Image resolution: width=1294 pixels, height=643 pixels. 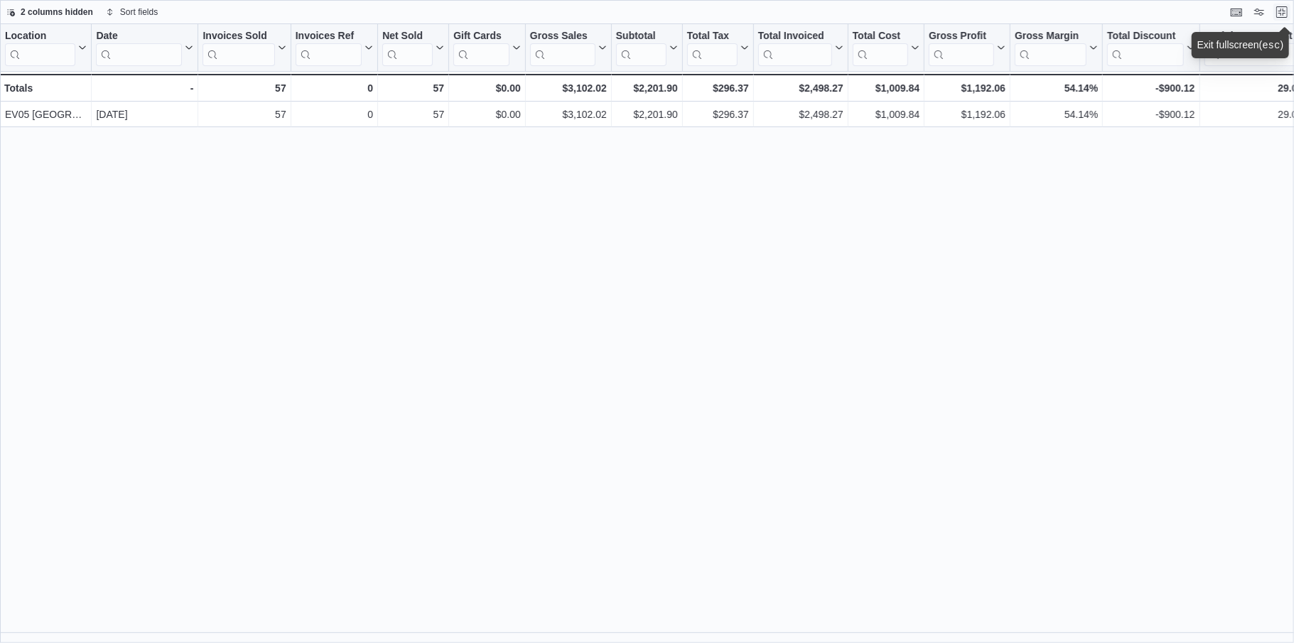 I want to click on button: Invoices Sold, so click(x=244, y=48).